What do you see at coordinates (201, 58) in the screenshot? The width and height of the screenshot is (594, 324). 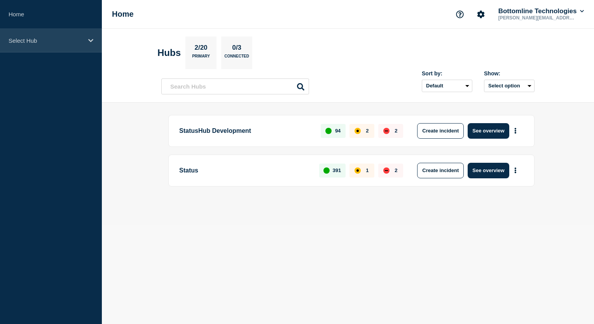 I see `p: Primary` at bounding box center [201, 58].